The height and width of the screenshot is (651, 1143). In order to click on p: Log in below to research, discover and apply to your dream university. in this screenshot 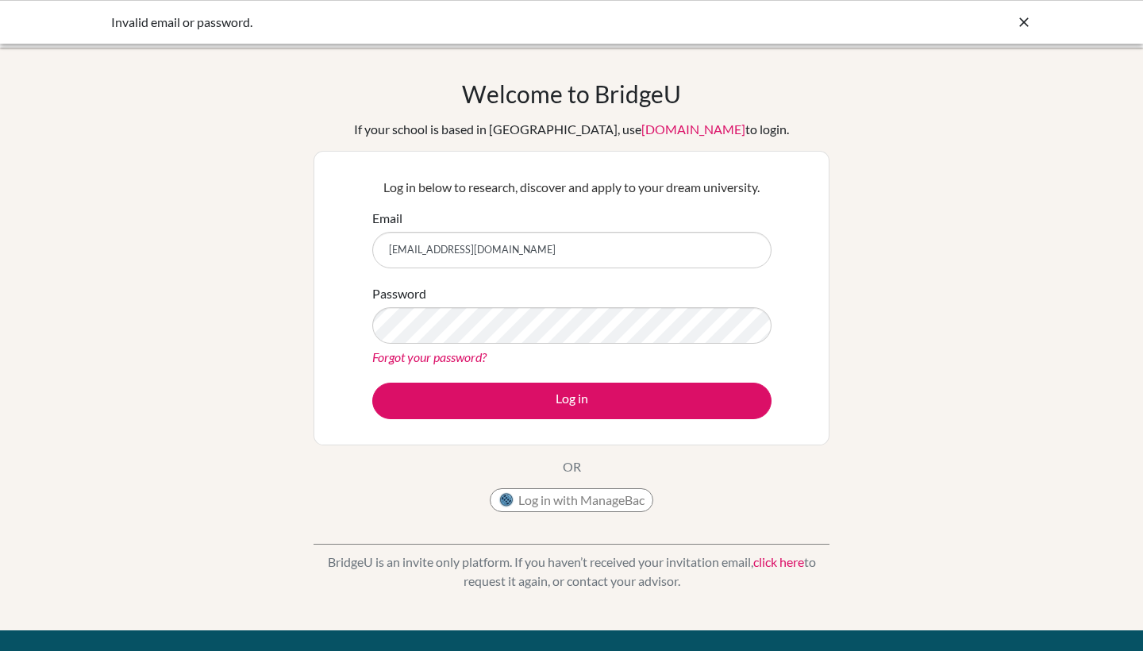, I will do `click(571, 187)`.